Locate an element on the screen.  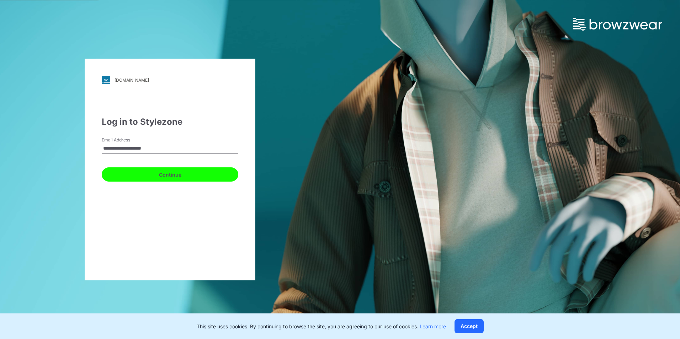
a: Learn more is located at coordinates (433, 326).